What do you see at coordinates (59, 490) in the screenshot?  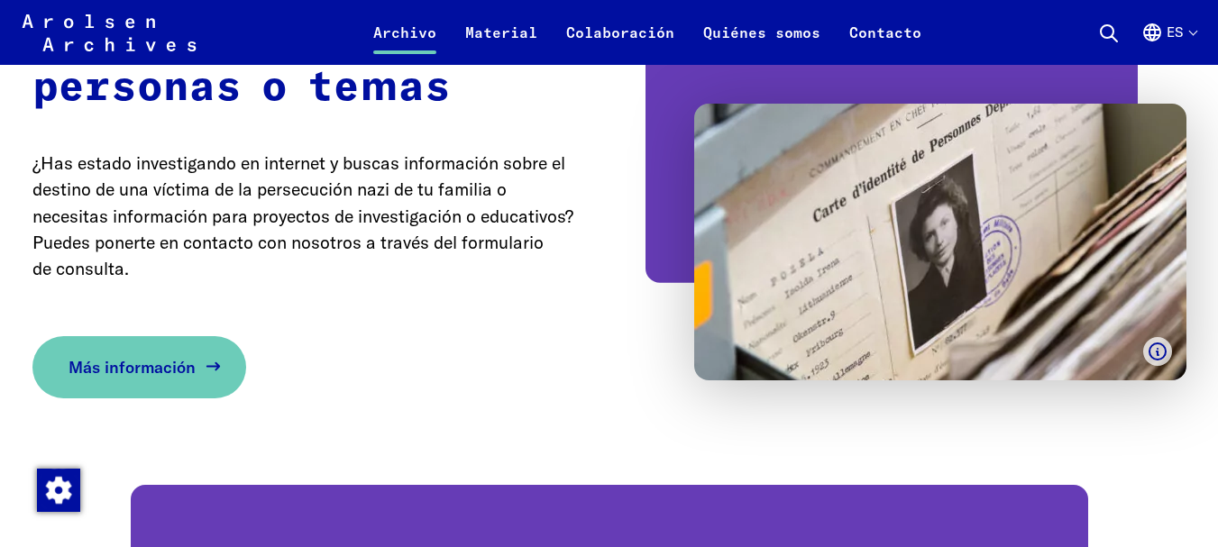 I see `img: Modificar el consentimiento` at bounding box center [59, 490].